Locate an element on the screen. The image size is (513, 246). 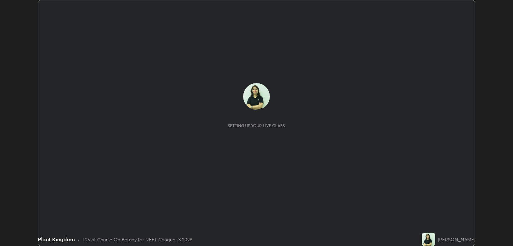
div: Plant Kingdom is located at coordinates (56, 239).